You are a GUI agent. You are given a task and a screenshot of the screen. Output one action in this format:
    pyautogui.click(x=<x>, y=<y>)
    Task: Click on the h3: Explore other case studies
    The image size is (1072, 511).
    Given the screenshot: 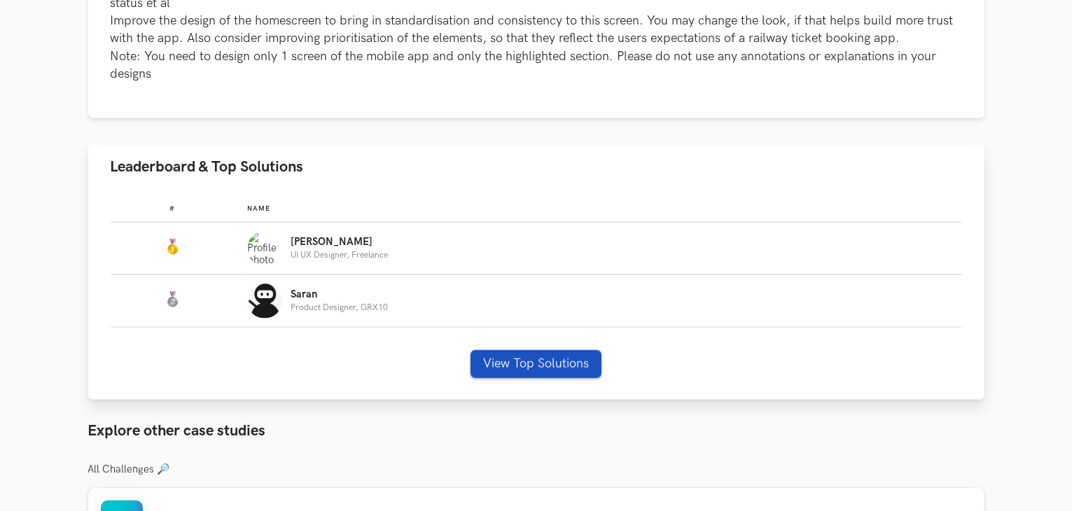 What is the action you would take?
    pyautogui.click(x=536, y=431)
    